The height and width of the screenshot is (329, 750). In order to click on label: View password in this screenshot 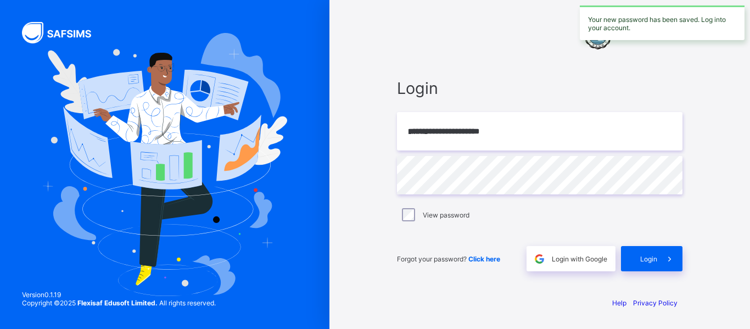, I will do `click(446, 215)`.